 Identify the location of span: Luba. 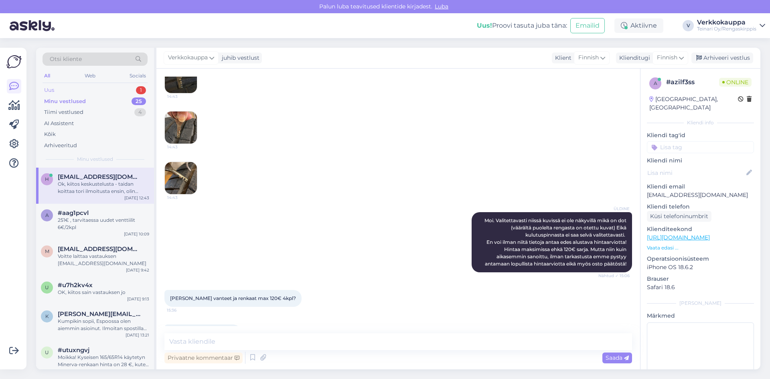
(441, 6).